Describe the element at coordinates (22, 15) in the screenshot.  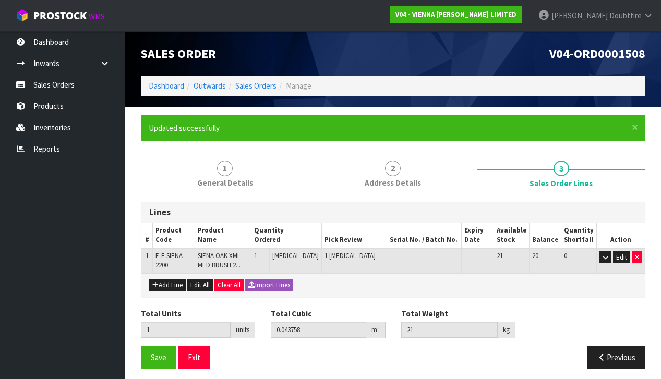
I see `img: cube-alt.png` at that location.